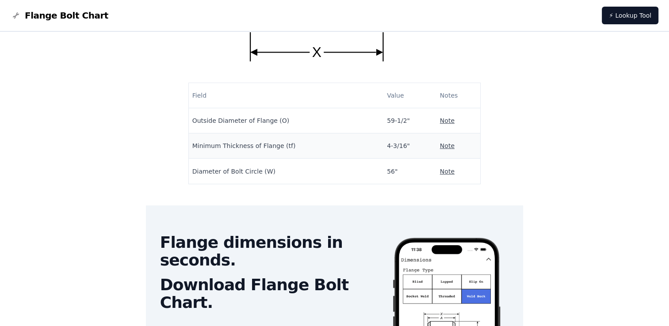 This screenshot has height=326, width=669. I want to click on td: Minimum Thickness of Flange (tf), so click(286, 146).